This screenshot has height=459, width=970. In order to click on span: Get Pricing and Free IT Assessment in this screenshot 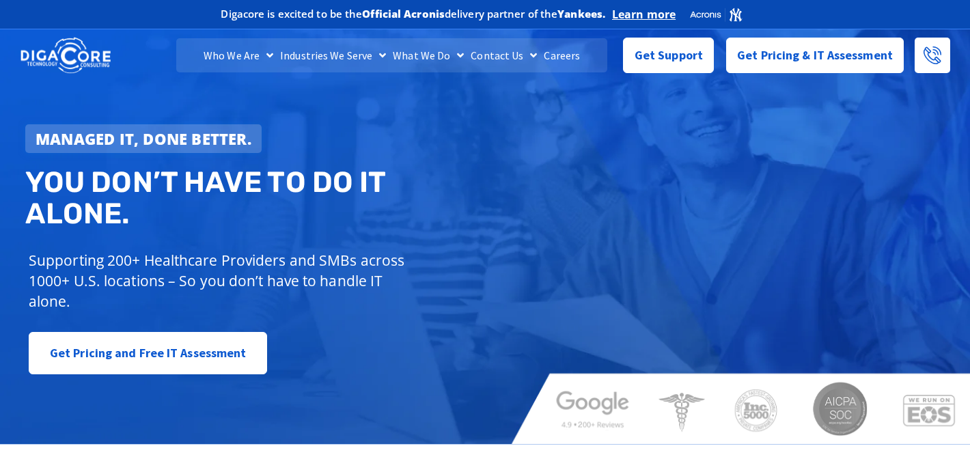, I will do `click(148, 353)`.